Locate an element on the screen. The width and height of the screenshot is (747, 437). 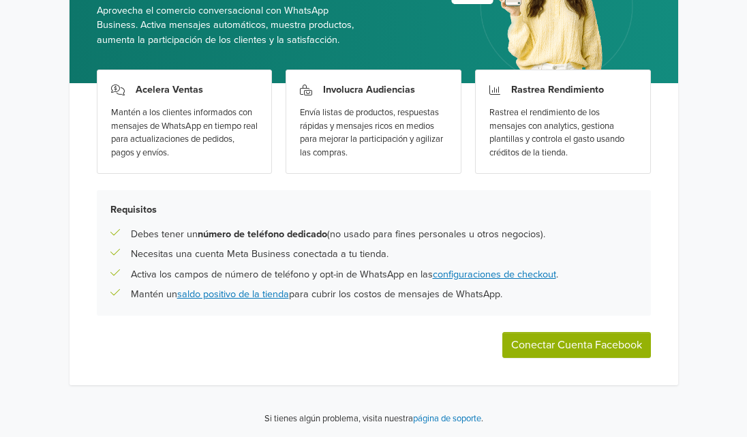
a: saldo positivo de la tienda is located at coordinates (233, 294).